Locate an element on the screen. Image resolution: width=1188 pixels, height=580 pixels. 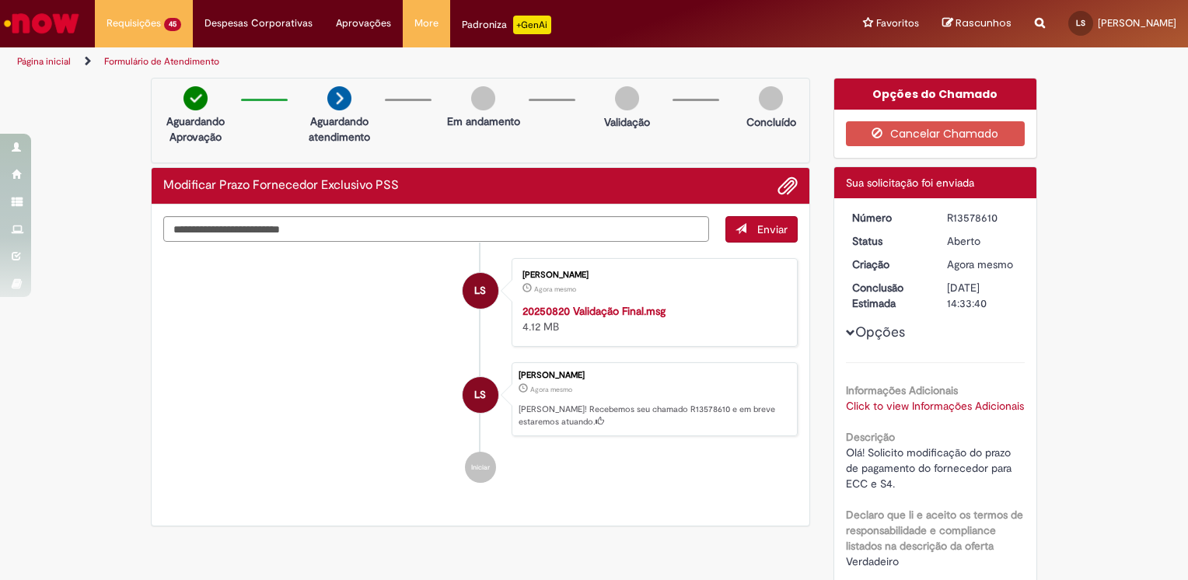
p: Em andamento is located at coordinates (484, 121).